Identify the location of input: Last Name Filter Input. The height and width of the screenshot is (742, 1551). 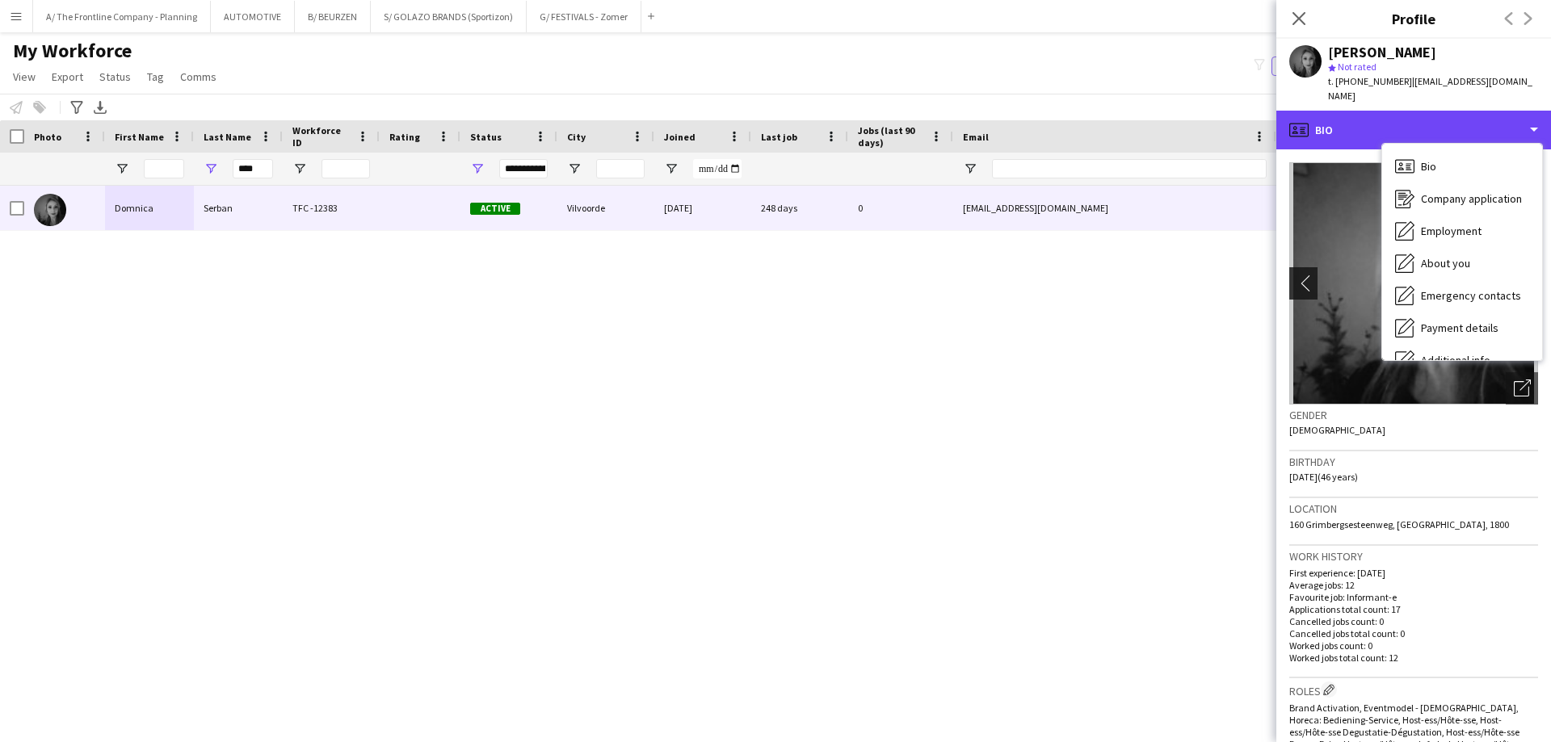
(253, 169).